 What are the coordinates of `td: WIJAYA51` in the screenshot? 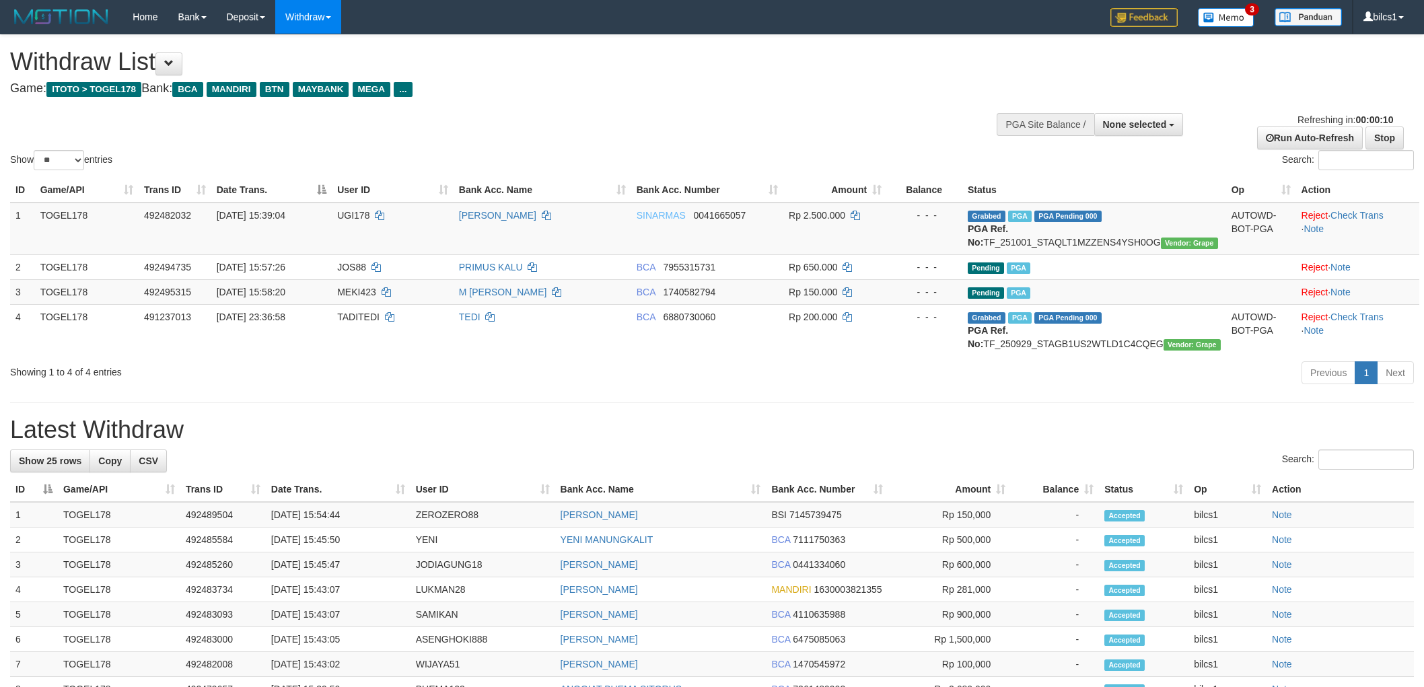 It's located at (482, 664).